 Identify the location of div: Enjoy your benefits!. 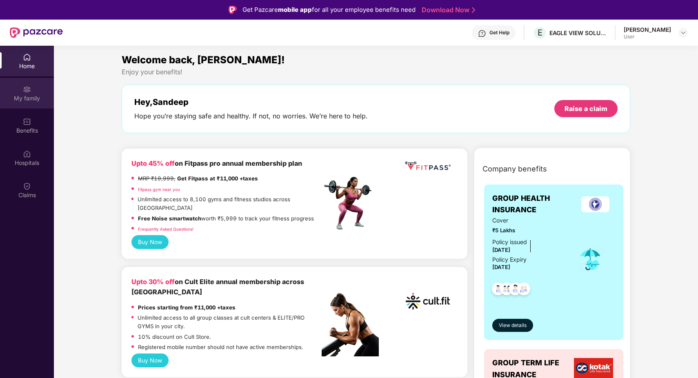
(376, 72).